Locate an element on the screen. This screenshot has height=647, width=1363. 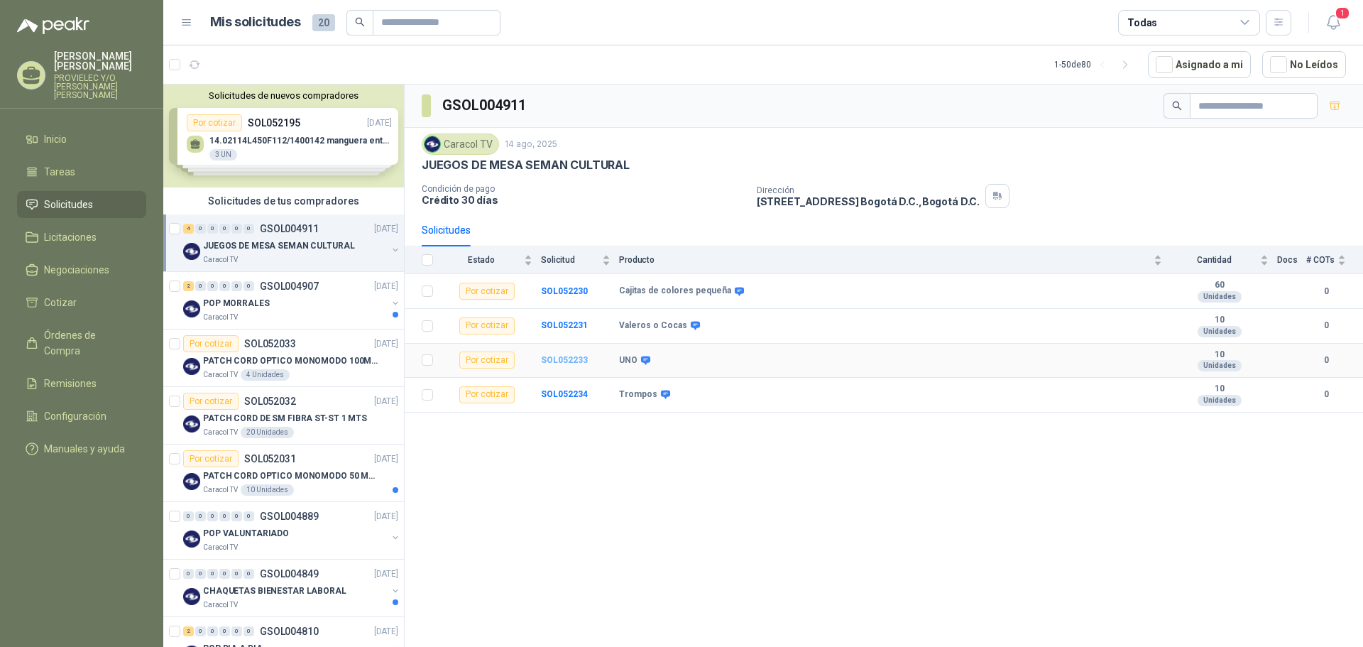
b: Trompos is located at coordinates (638, 395).